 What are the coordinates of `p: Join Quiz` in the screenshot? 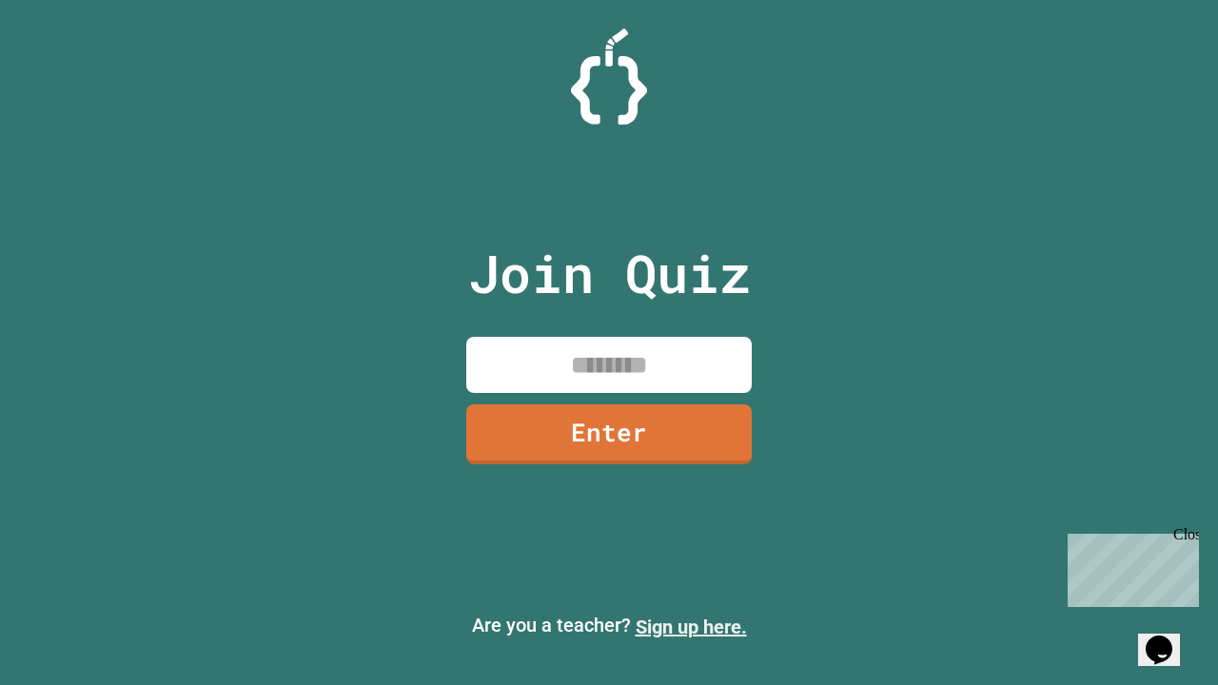 It's located at (609, 273).